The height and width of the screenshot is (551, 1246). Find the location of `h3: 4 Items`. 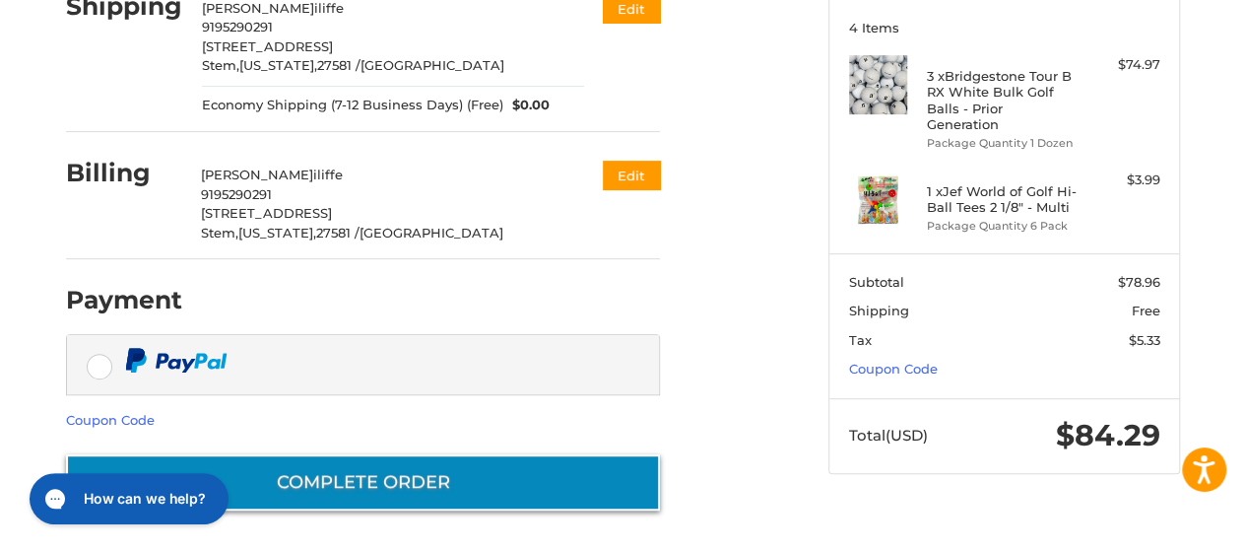

h3: 4 Items is located at coordinates (1005, 28).